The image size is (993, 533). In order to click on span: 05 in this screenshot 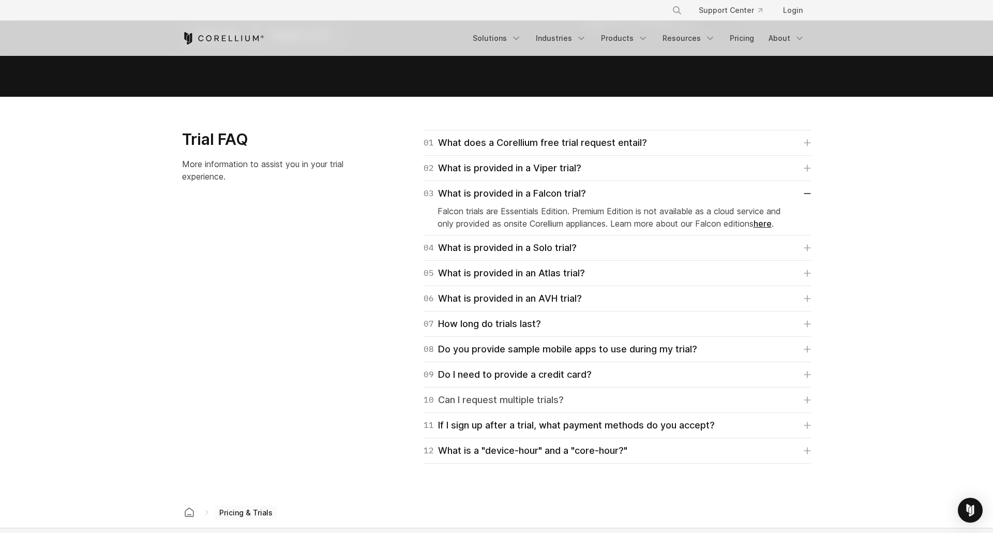, I will do `click(429, 273)`.